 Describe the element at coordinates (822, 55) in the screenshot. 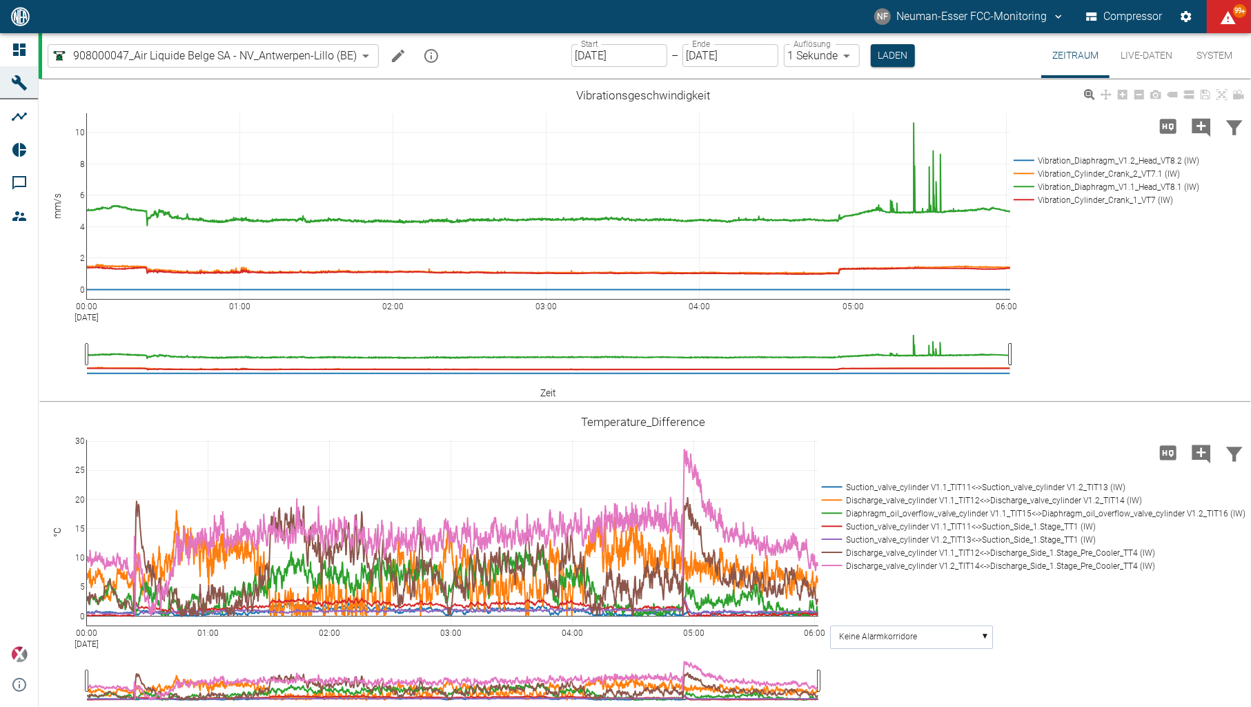

I see `div: 1 Sekunde` at that location.